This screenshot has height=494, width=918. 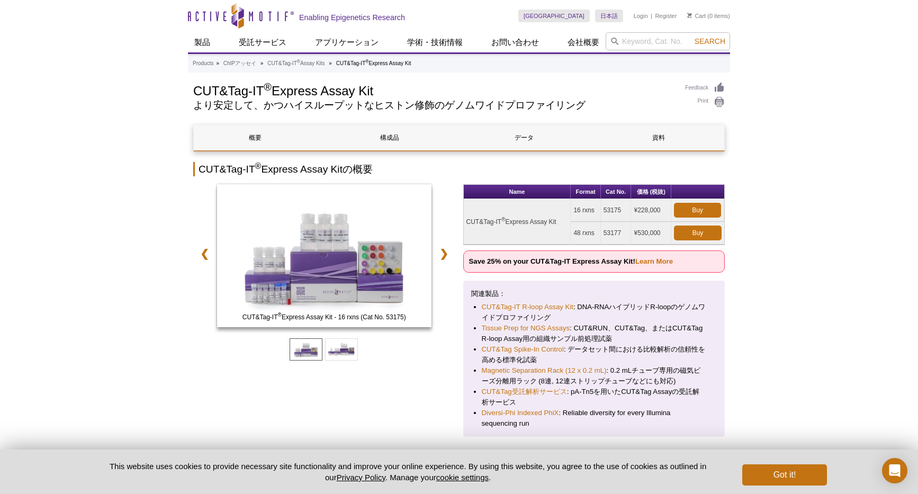 I want to click on a: Register, so click(x=665, y=16).